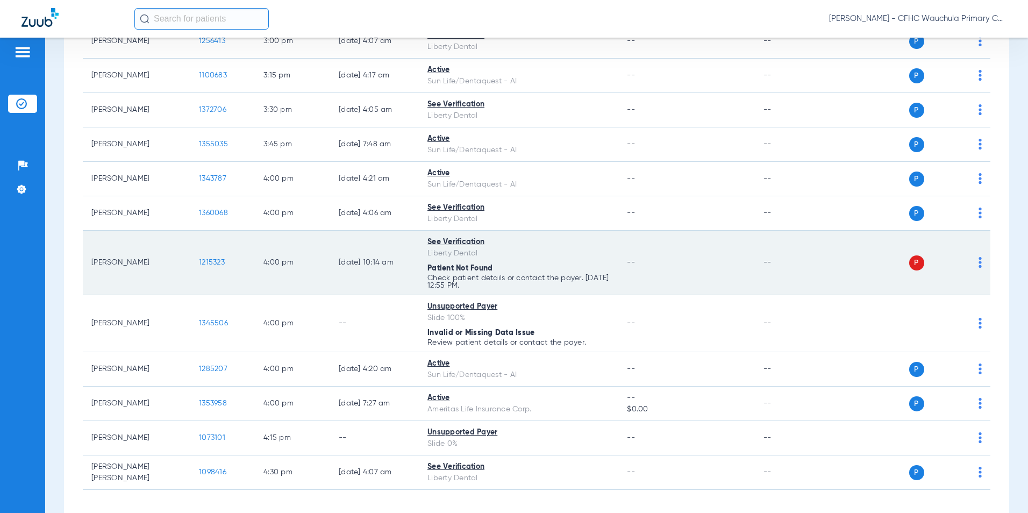 This screenshot has width=1028, height=513. I want to click on span: 1353958, so click(213, 403).